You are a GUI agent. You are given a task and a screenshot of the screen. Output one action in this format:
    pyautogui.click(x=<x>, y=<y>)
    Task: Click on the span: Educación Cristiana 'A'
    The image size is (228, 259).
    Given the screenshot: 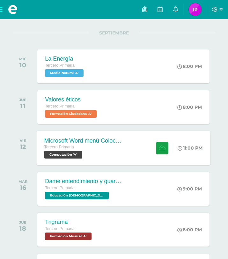 What is the action you would take?
    pyautogui.click(x=77, y=195)
    